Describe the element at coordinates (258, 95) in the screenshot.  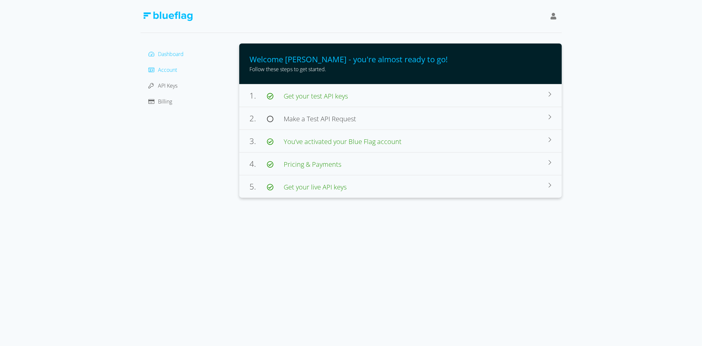
I see `span: 1.` at that location.